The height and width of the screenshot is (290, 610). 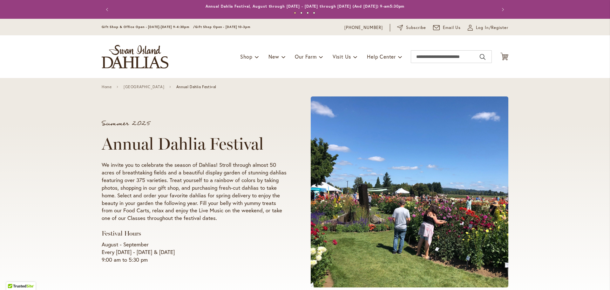 What do you see at coordinates (194, 123) in the screenshot?
I see `p: Summer 2025` at bounding box center [194, 123].